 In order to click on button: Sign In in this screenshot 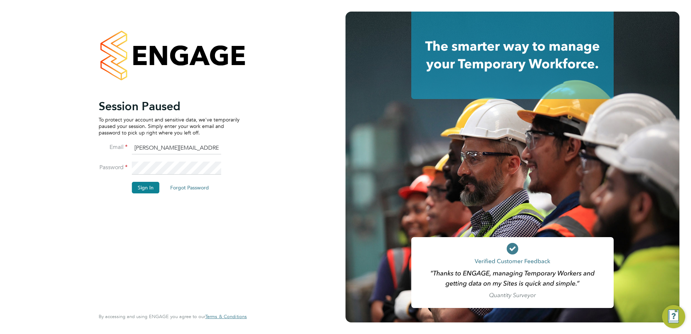, I will do `click(146, 188)`.